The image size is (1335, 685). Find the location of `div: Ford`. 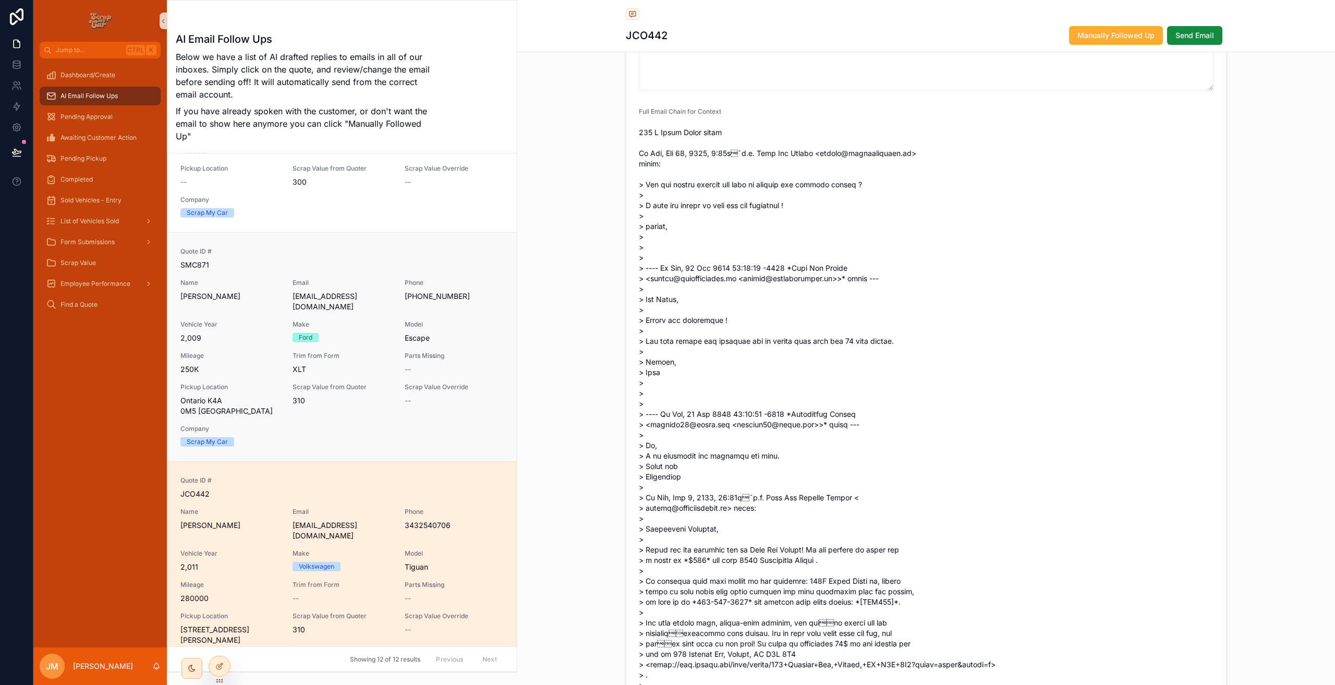

div: Ford is located at coordinates (306, 337).